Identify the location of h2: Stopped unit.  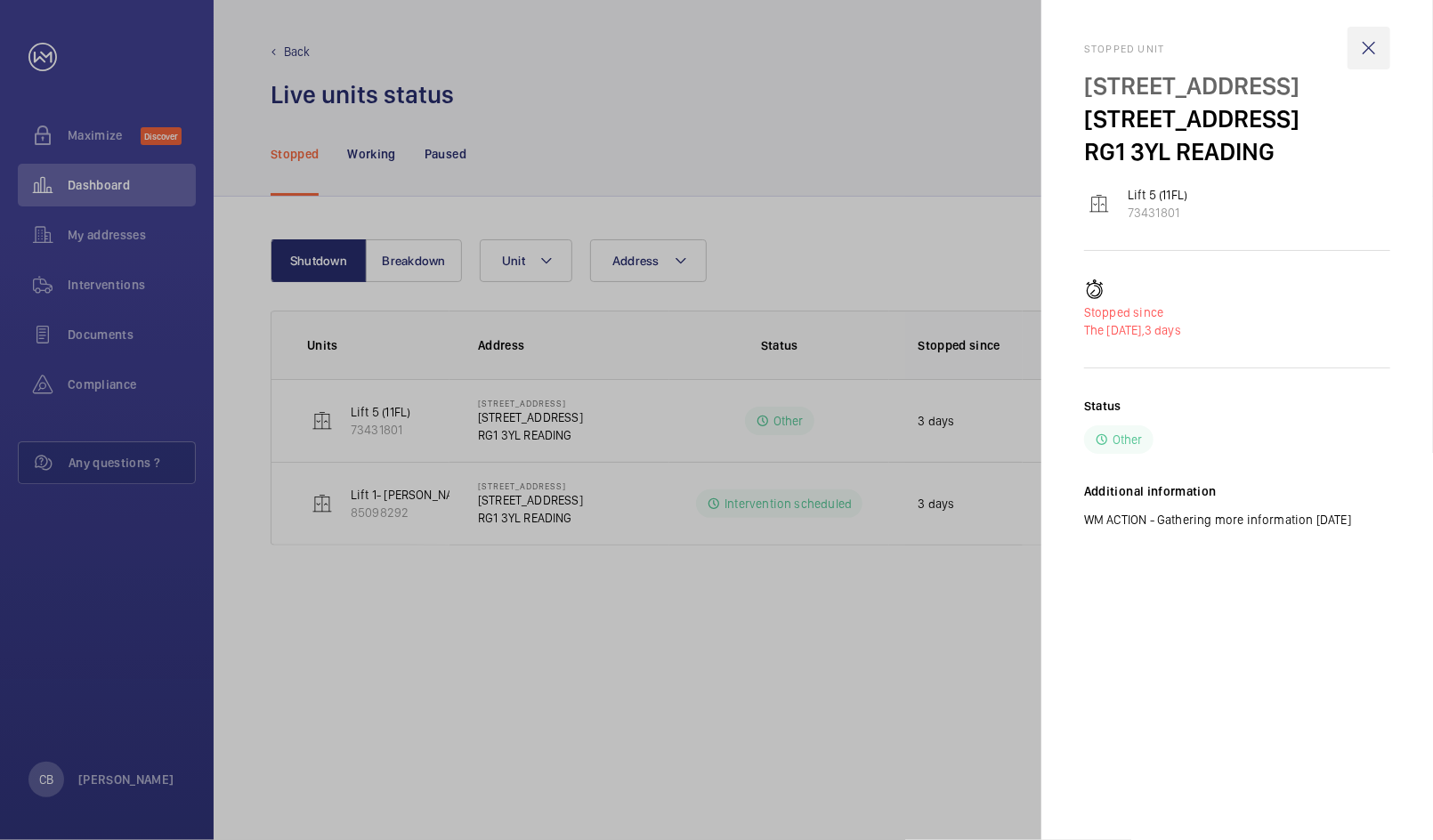
(1238, 49).